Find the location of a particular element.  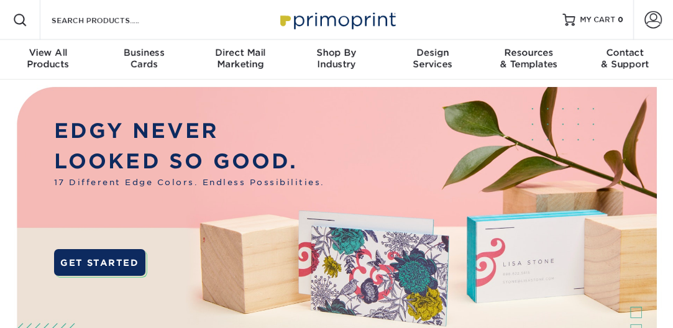

input: SEARCH PRODUCTS..... is located at coordinates (111, 20).